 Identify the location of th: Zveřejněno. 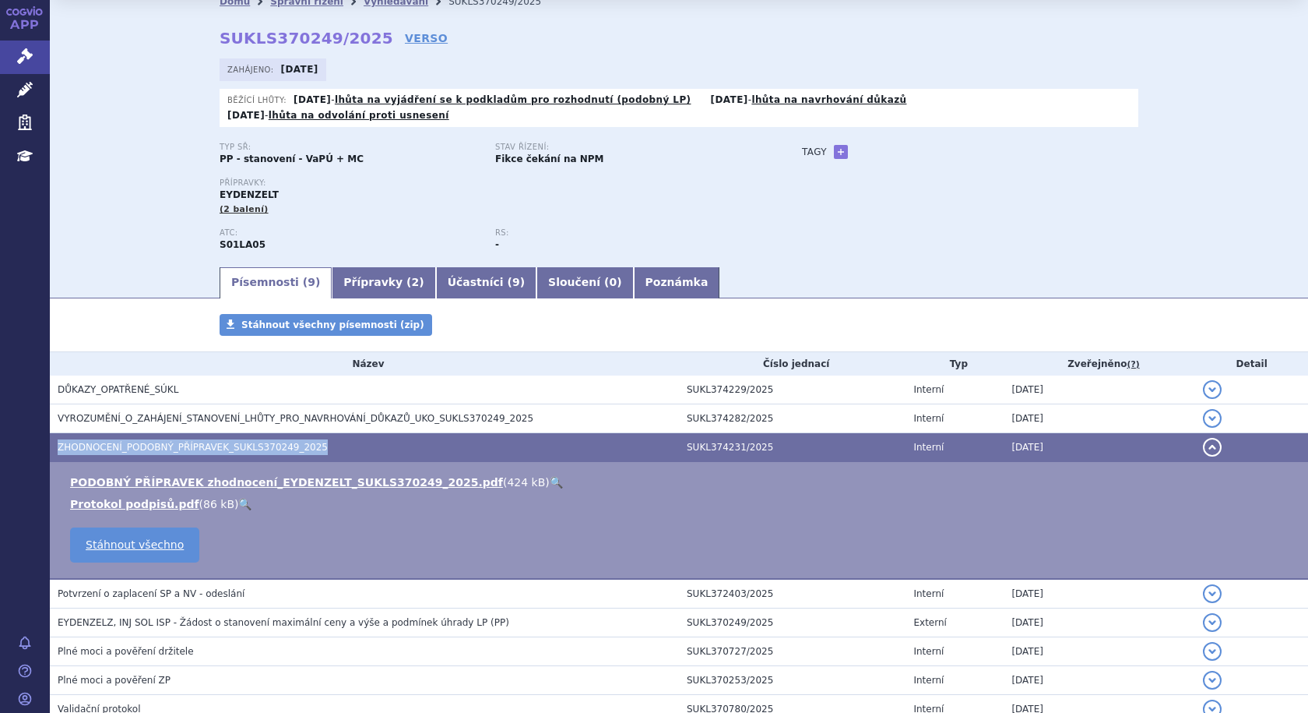
(1100, 364).